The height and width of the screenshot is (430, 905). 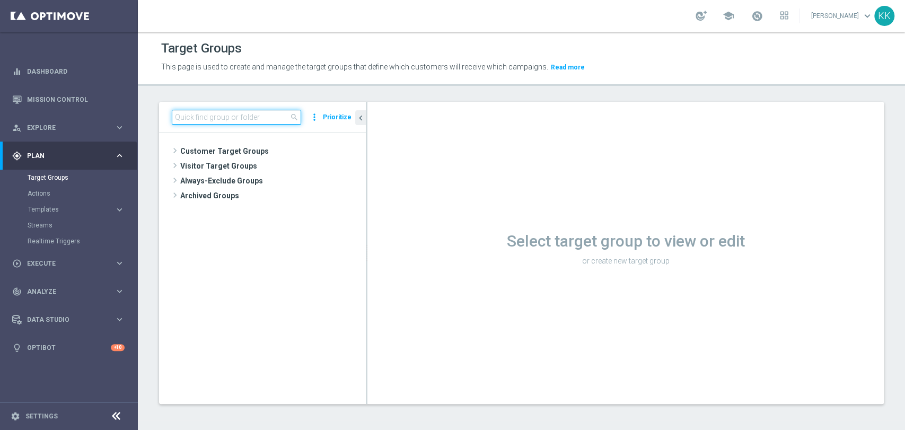 I want to click on div: Analyze, so click(x=63, y=292).